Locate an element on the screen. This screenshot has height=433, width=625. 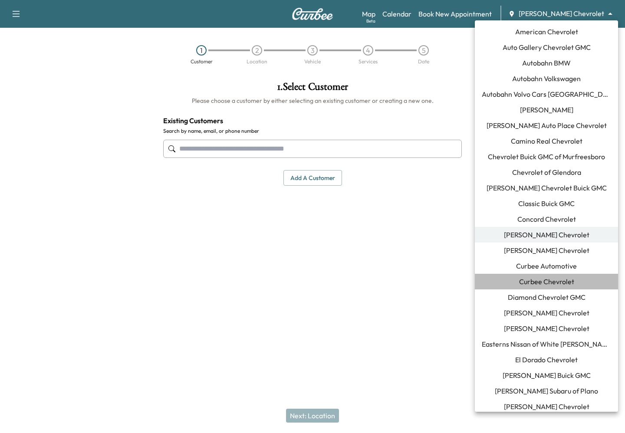
span: Chevrolet Buick GMC of Murfreesboro is located at coordinates (547, 157).